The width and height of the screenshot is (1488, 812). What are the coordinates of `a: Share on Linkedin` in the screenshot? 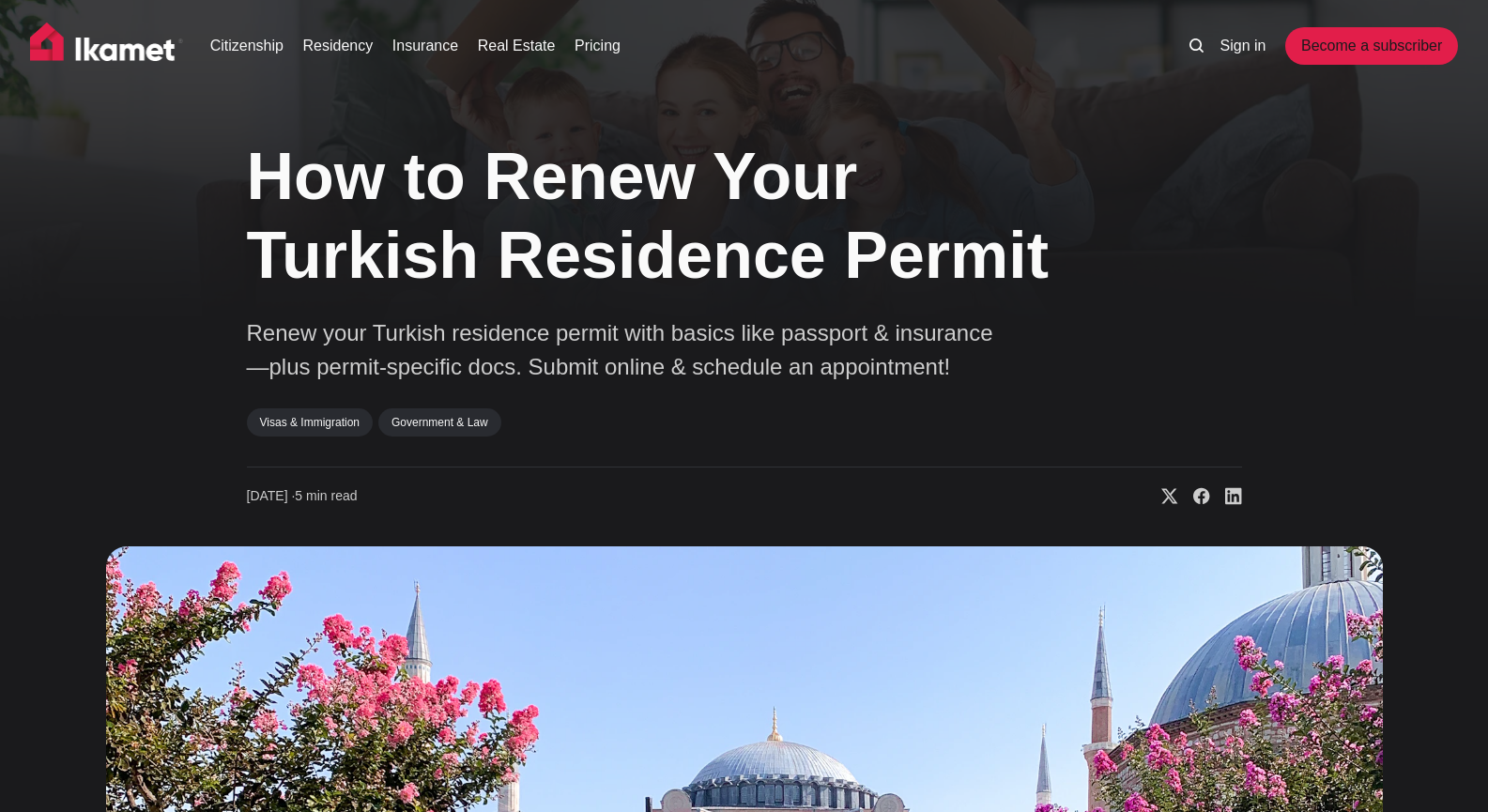 It's located at (1226, 496).